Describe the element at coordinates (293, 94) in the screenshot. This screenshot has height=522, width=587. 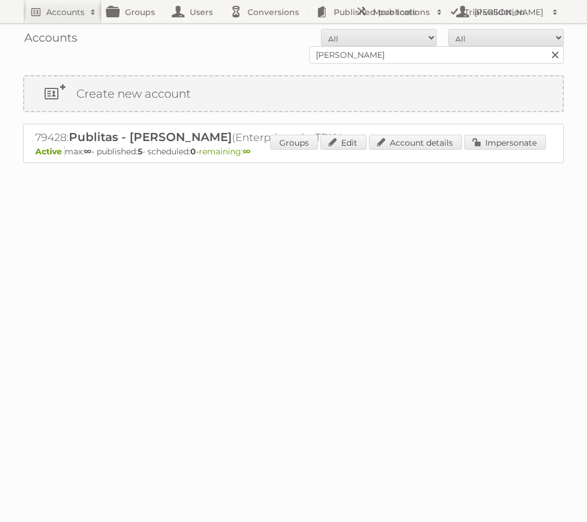
I see `a: Create new account` at that location.